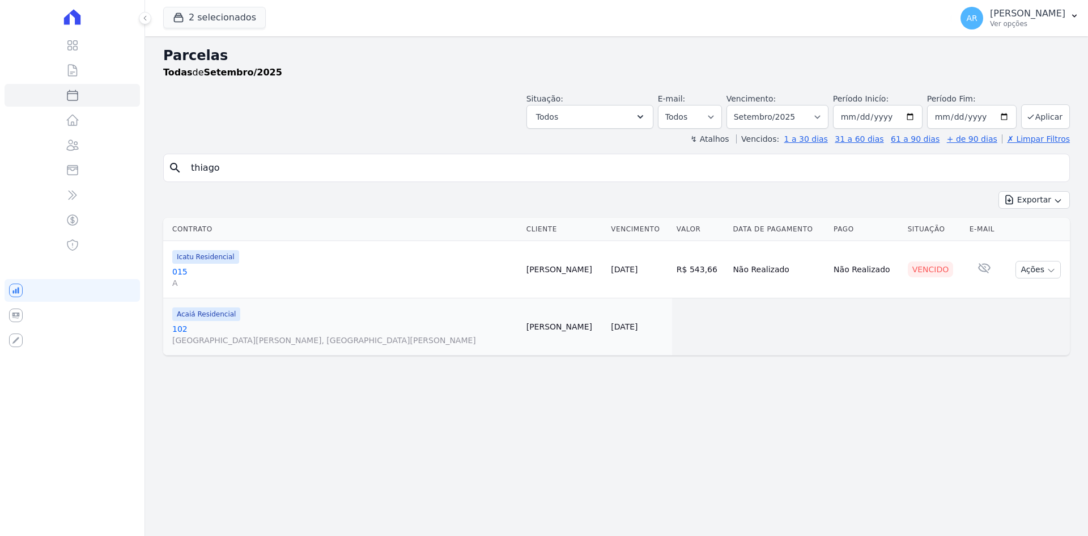 The image size is (1088, 536). Describe the element at coordinates (564, 229) in the screenshot. I see `th: Cliente` at that location.